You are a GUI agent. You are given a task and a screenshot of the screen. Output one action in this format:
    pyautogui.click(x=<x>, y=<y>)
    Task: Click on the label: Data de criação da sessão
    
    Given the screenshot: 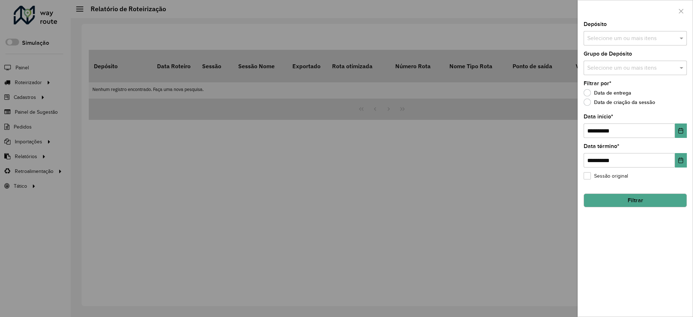 What is the action you would take?
    pyautogui.click(x=619, y=102)
    